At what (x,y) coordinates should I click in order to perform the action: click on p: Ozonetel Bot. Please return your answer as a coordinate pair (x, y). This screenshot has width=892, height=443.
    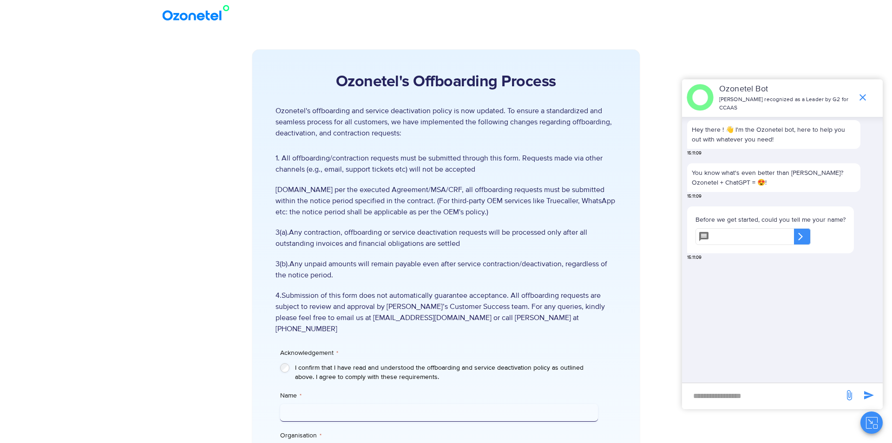
    Looking at the image, I should click on (785, 89).